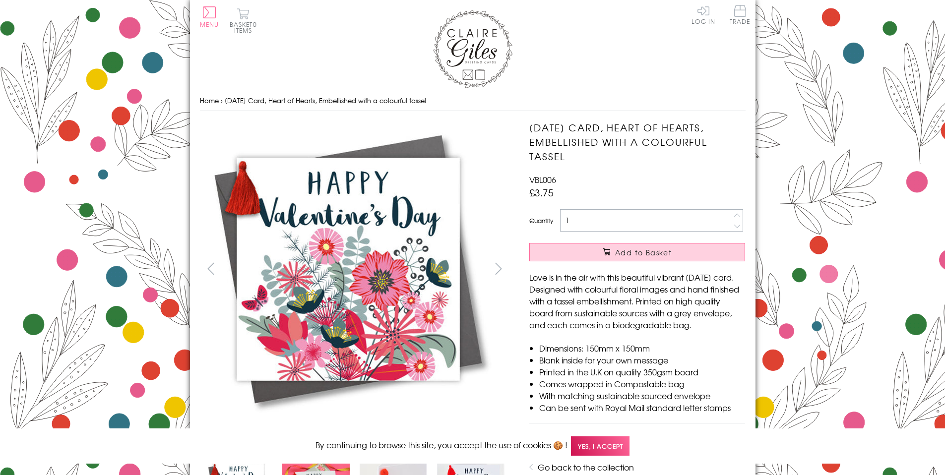 The height and width of the screenshot is (475, 945). I want to click on a: Trade, so click(740, 15).